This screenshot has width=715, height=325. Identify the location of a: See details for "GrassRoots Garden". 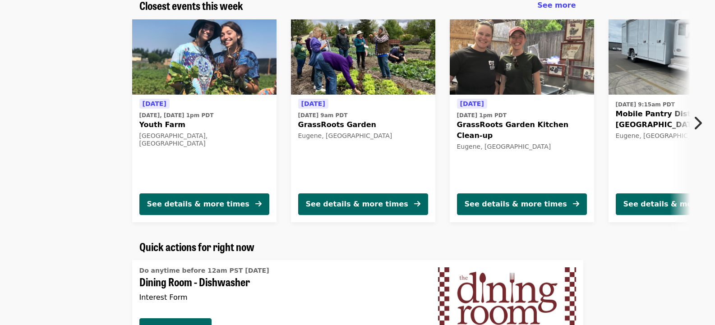
(363, 121).